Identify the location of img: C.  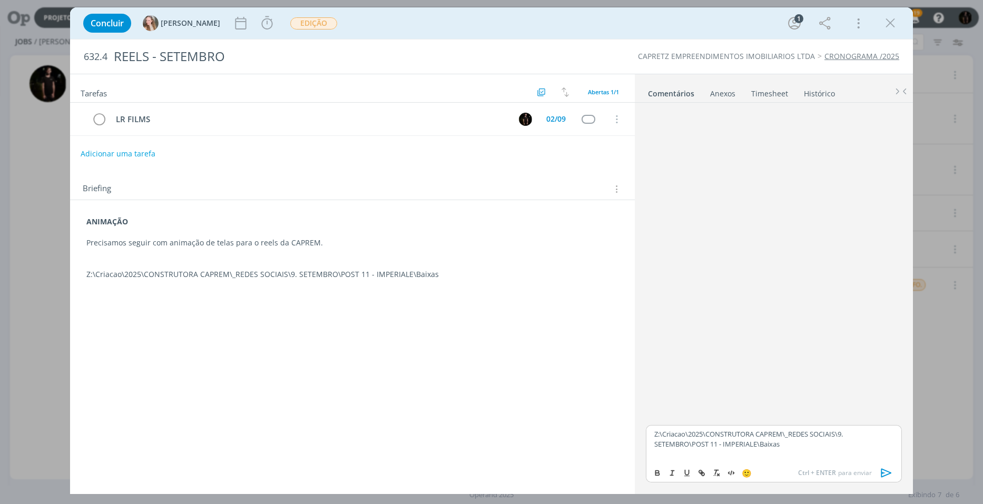
(525, 119).